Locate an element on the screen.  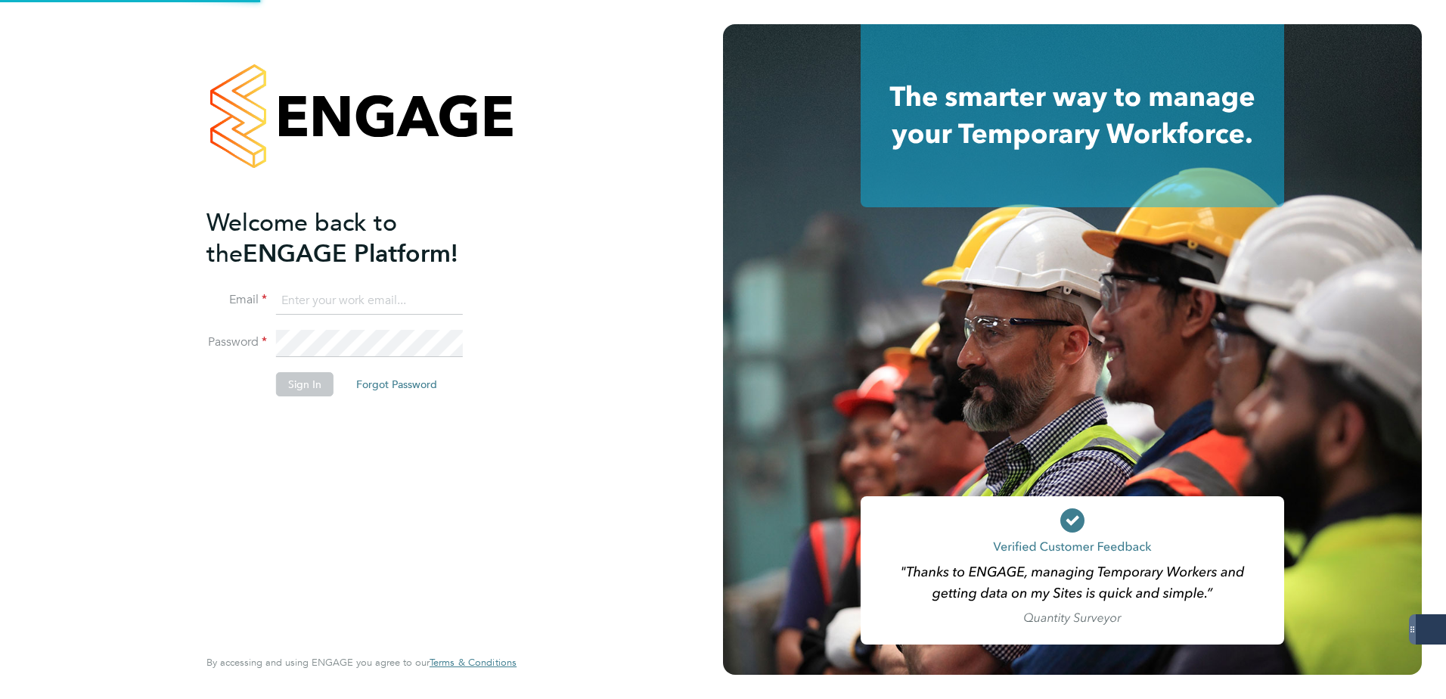
span: Terms & Conditions is located at coordinates (473, 662).